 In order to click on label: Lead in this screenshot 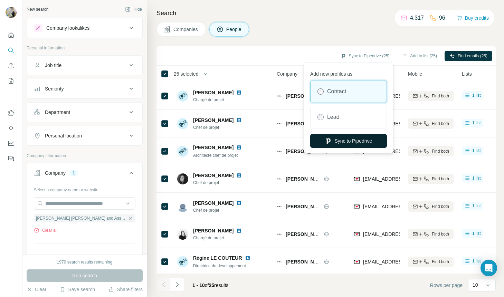, I will do `click(333, 117)`.